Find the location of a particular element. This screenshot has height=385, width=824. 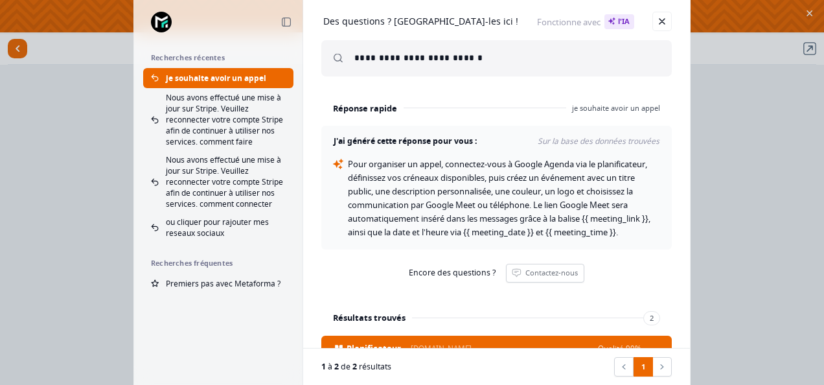

h3: Résultats trouvés is located at coordinates (369, 318).